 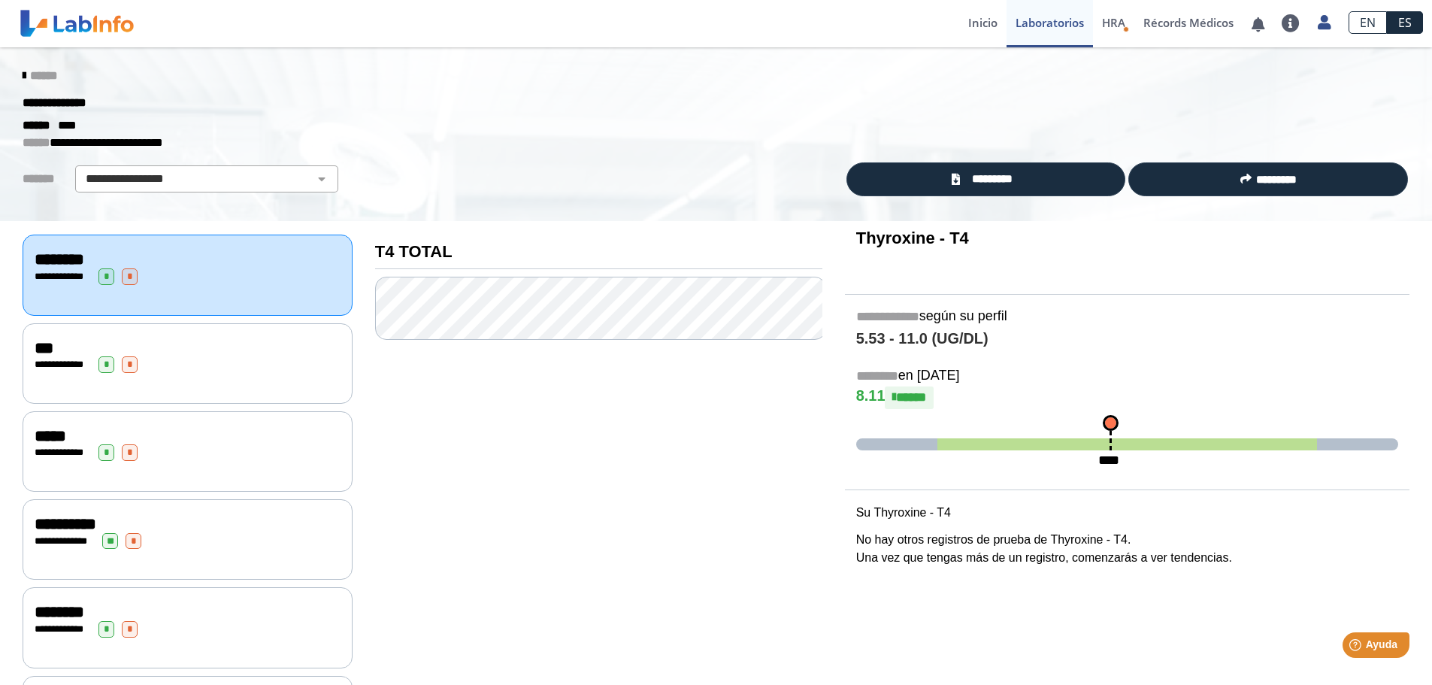 What do you see at coordinates (1405, 23) in the screenshot?
I see `a: ES` at bounding box center [1405, 23].